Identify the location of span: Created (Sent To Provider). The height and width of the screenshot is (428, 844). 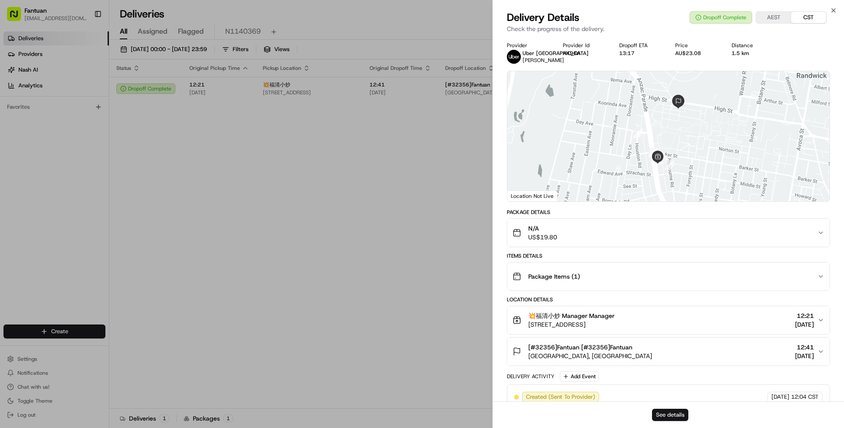
(560, 397).